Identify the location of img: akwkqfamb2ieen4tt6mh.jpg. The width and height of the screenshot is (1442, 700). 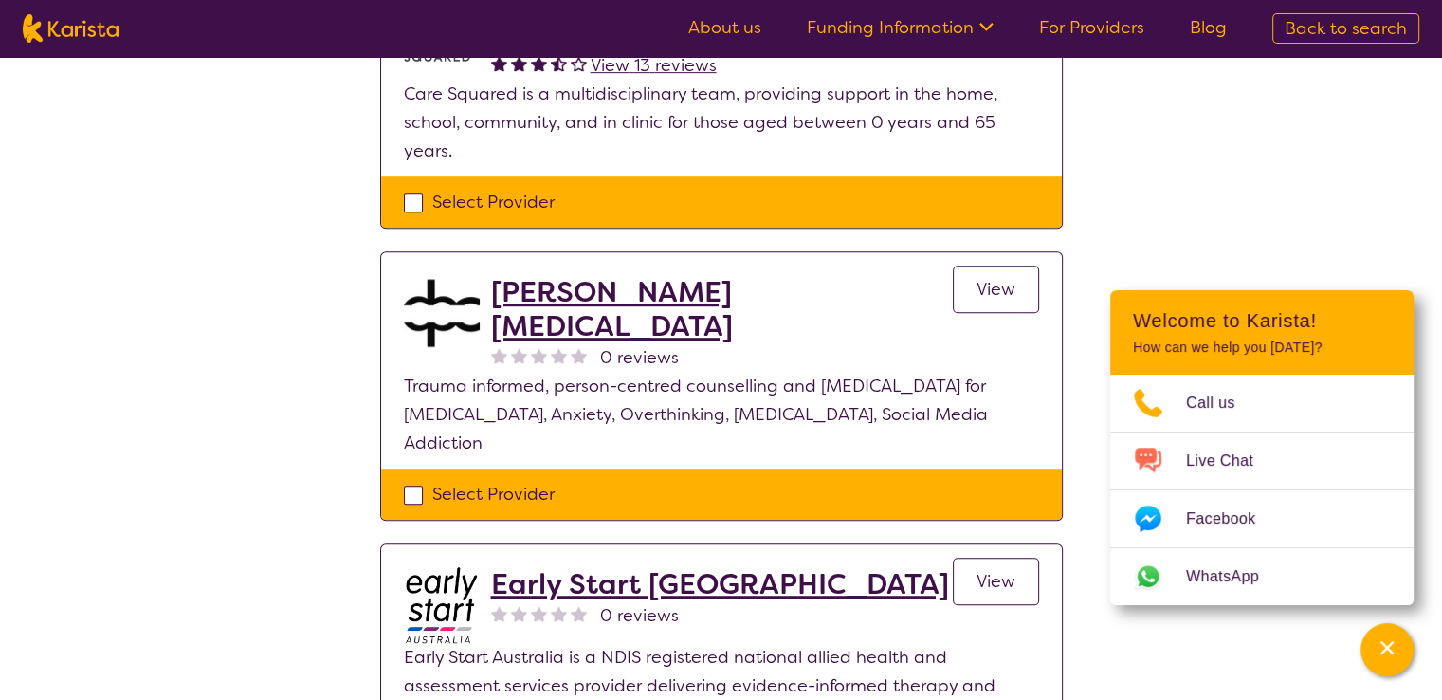
(442, 313).